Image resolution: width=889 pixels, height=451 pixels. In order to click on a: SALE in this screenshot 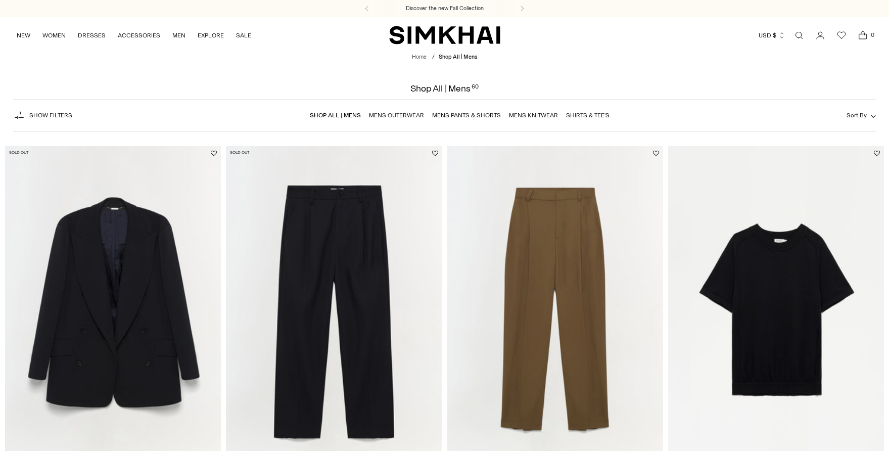, I will do `click(244, 35)`.